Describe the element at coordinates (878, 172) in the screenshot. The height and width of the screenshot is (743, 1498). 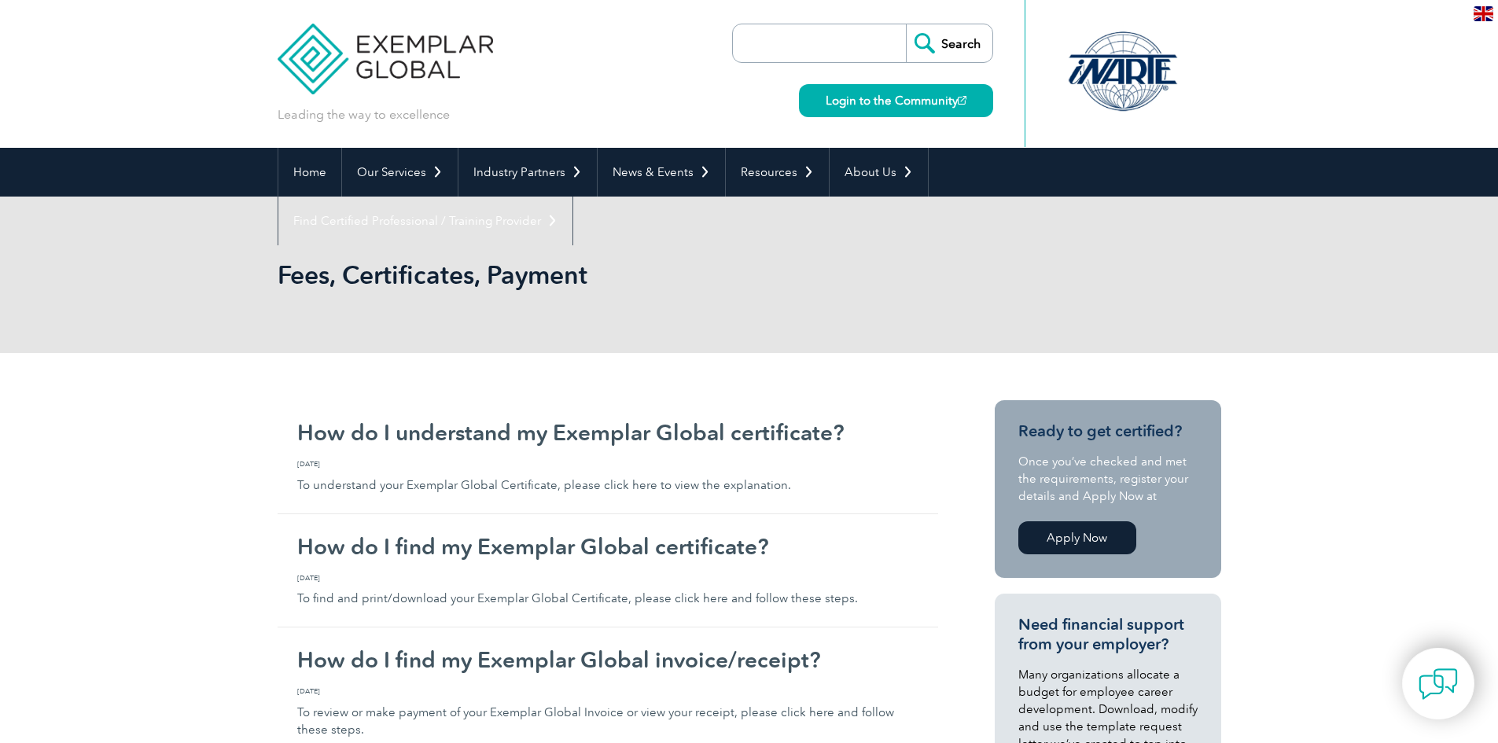
I see `a: About Us` at that location.